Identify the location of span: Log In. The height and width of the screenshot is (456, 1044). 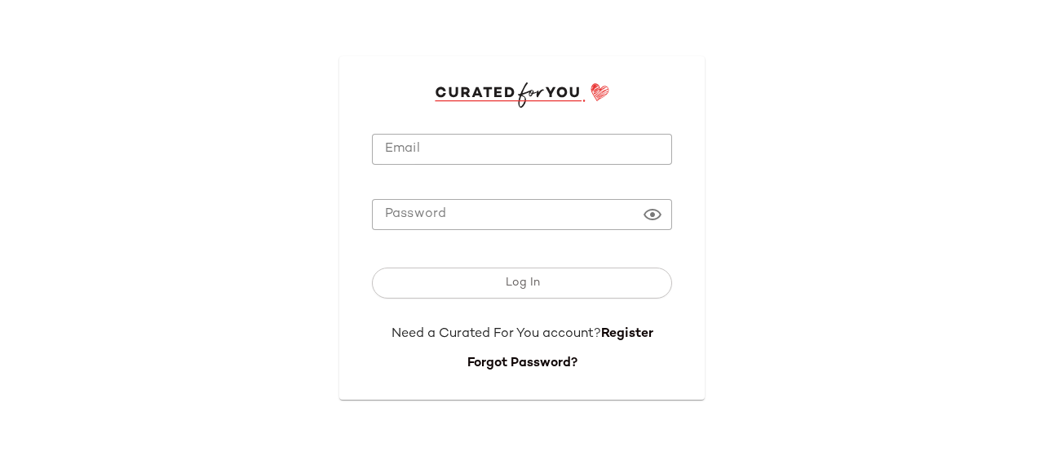
(521, 283).